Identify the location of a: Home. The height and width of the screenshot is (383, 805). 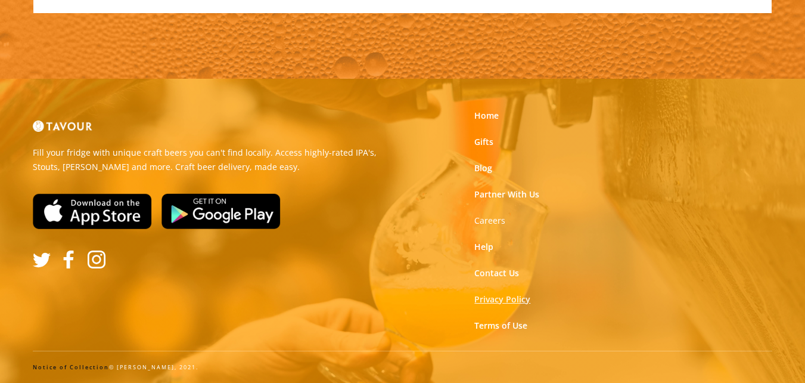
(486, 116).